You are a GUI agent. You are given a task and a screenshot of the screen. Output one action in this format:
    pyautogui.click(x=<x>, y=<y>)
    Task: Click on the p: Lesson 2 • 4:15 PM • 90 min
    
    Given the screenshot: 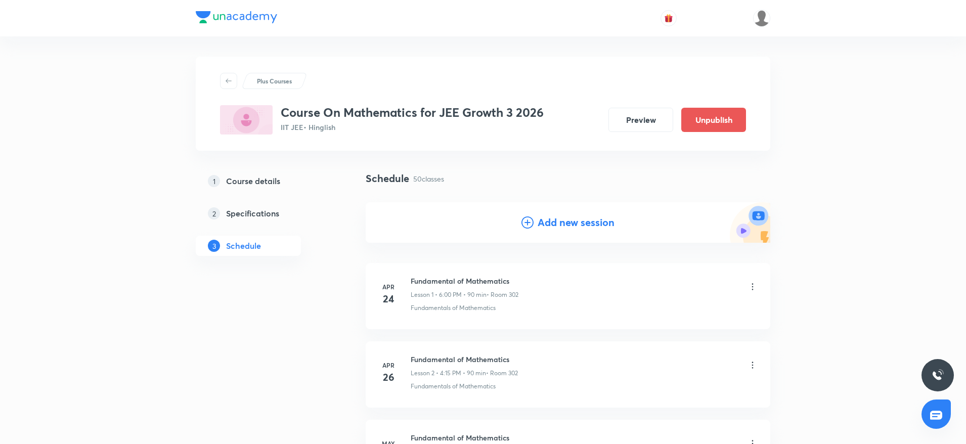 What is the action you would take?
    pyautogui.click(x=448, y=373)
    